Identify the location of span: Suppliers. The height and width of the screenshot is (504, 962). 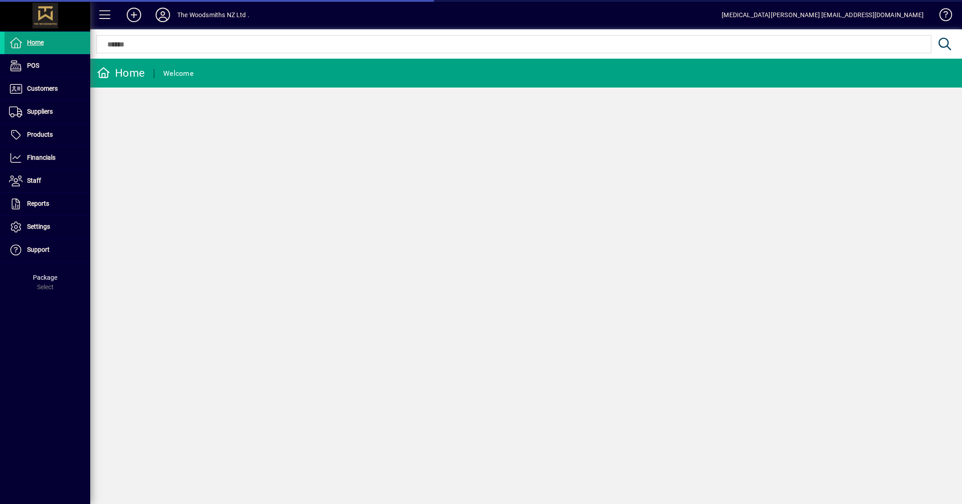
(40, 111).